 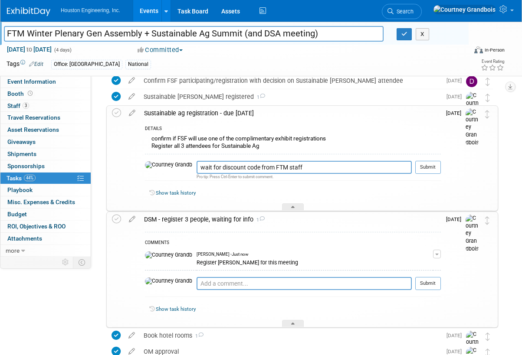 What do you see at coordinates (46, 118) in the screenshot?
I see `a: Travel Reservations` at bounding box center [46, 118].